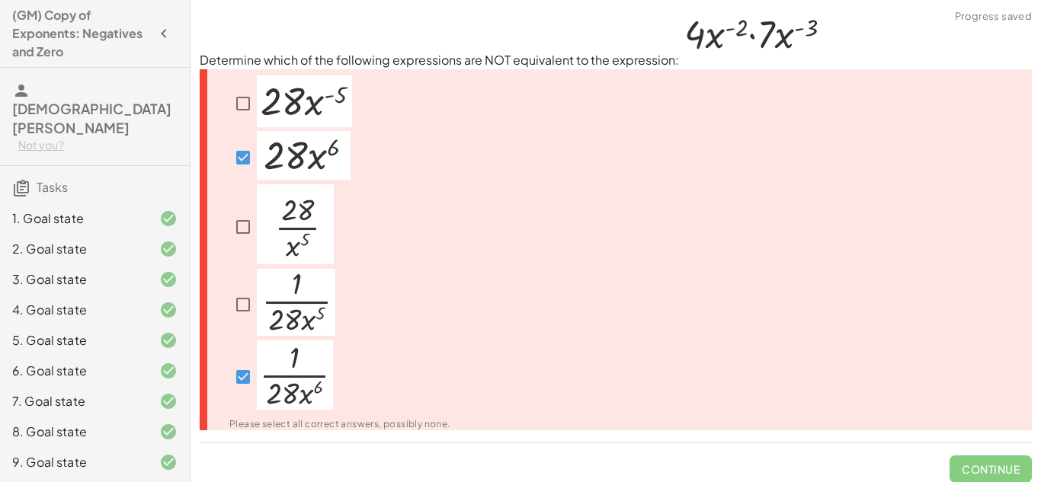  I want to click on img: 0628d6d7fc34068a8d00410d467269cad83ddc2565c081ede528c1118266ee0b.png, so click(295, 224).